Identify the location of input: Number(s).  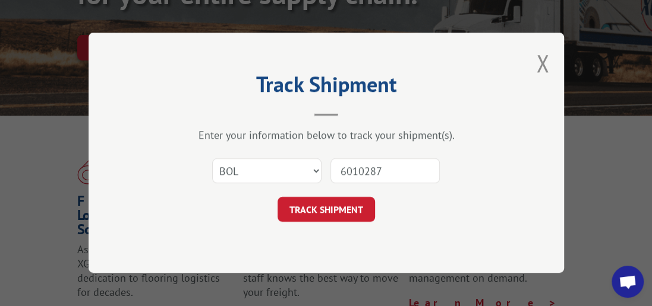
(385, 172).